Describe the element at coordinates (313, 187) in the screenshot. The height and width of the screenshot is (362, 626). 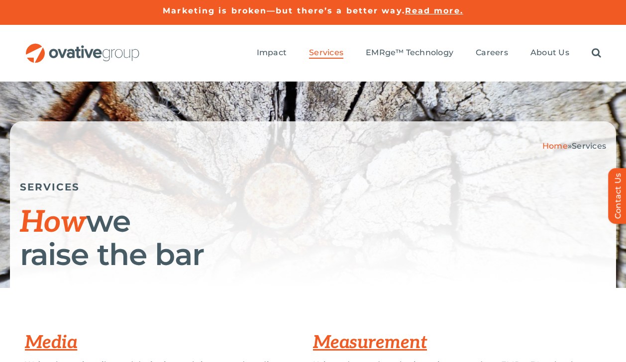
I see `h5: SERVICES` at that location.